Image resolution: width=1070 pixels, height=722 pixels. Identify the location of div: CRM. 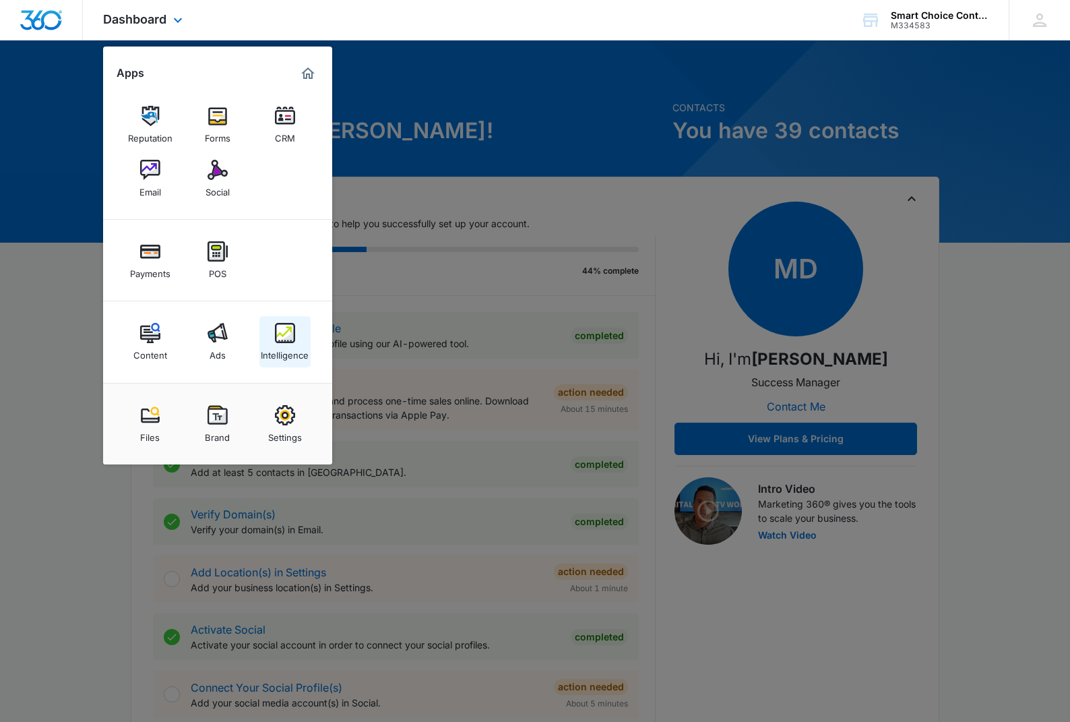
(285, 135).